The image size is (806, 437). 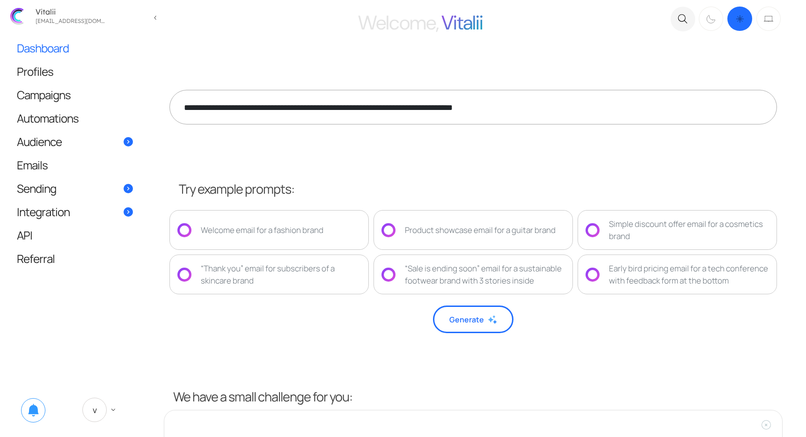 What do you see at coordinates (398, 22) in the screenshot?
I see `span: Welcome,` at bounding box center [398, 22].